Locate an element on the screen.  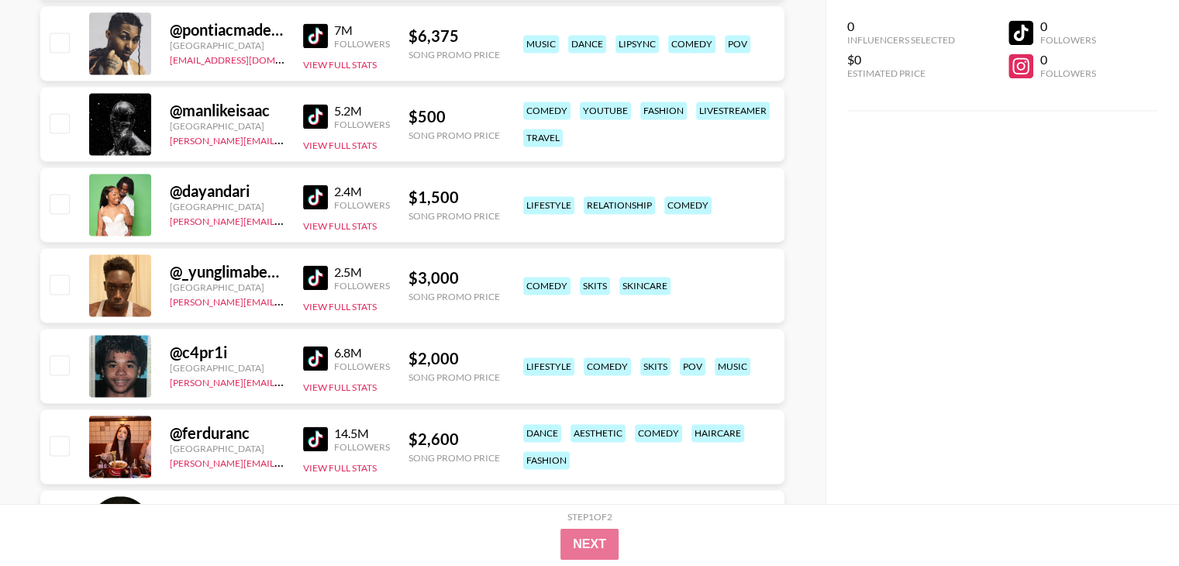
div: livestreamer is located at coordinates (733, 110).